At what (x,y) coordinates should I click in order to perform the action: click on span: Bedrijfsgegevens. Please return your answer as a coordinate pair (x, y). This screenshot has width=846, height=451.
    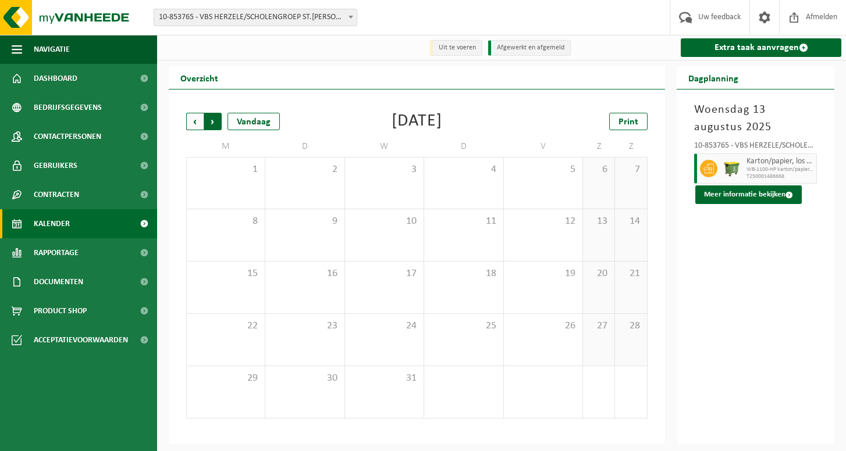
    Looking at the image, I should click on (67, 108).